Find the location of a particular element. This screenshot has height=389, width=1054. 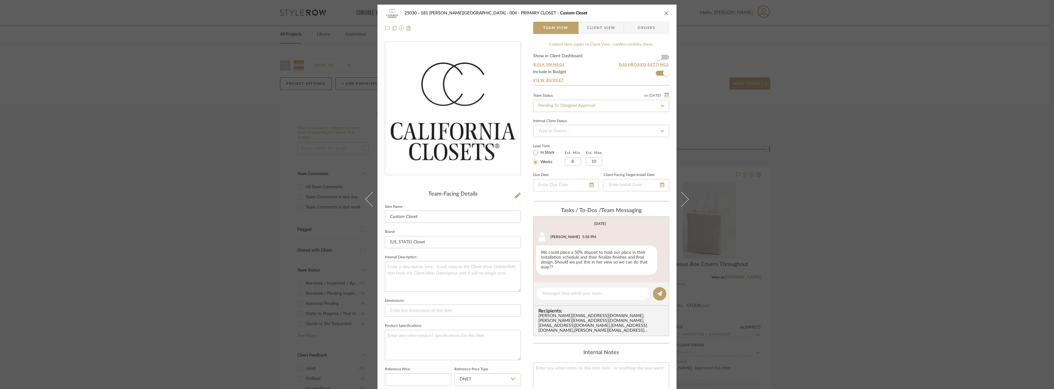

button: Bulk Manage is located at coordinates (549, 65).